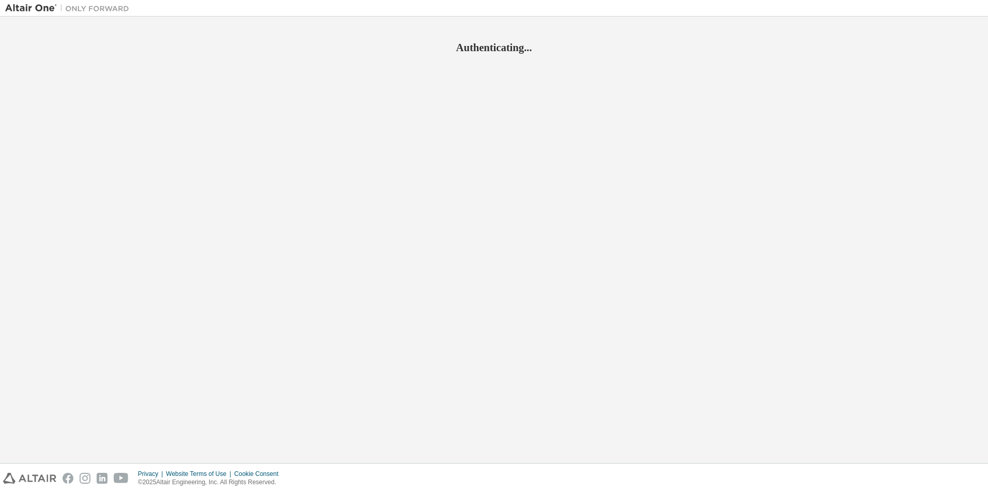 This screenshot has height=493, width=988. What do you see at coordinates (85, 478) in the screenshot?
I see `img: instagram.svg` at bounding box center [85, 478].